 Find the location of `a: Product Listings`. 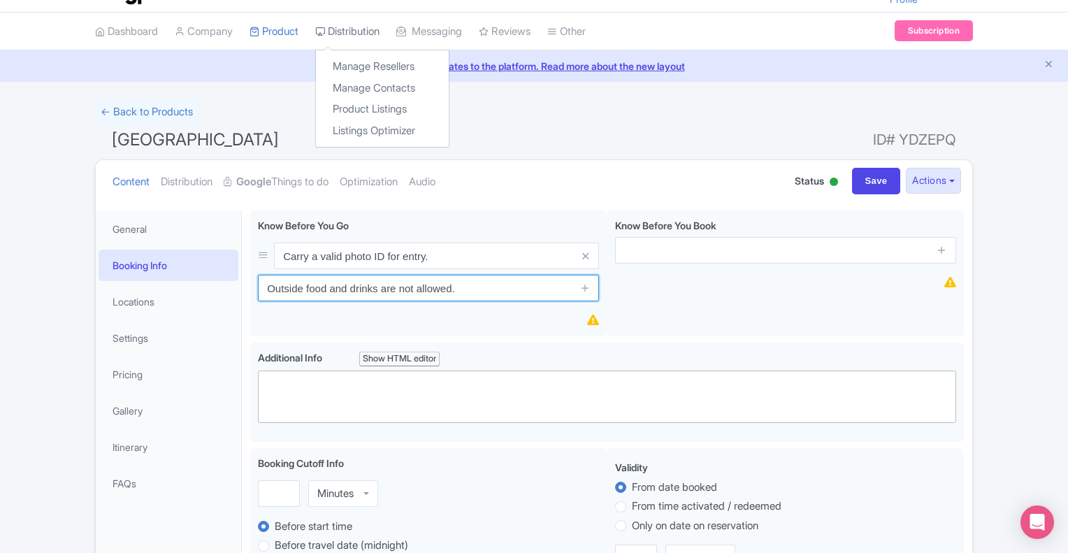

a: Product Listings is located at coordinates (382, 109).